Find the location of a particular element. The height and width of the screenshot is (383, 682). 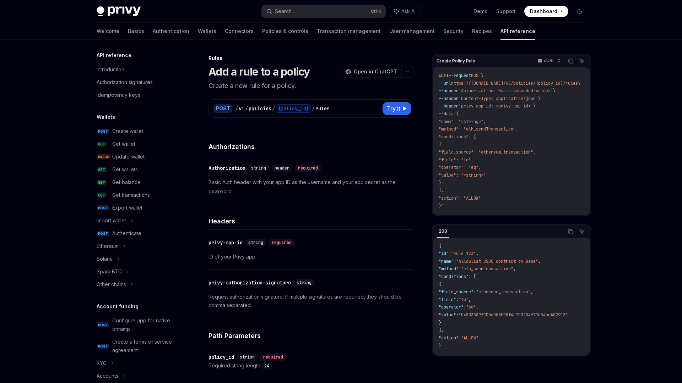

span: "rule_123" is located at coordinates (463, 254).